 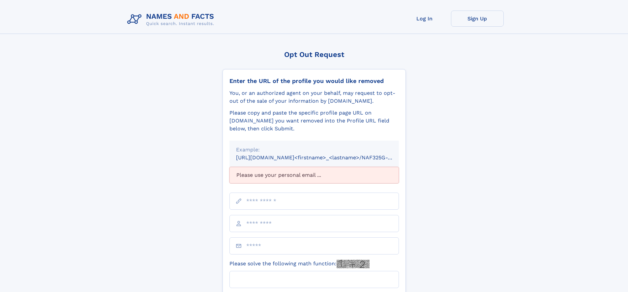 I want to click on a: Log In, so click(x=425, y=18).